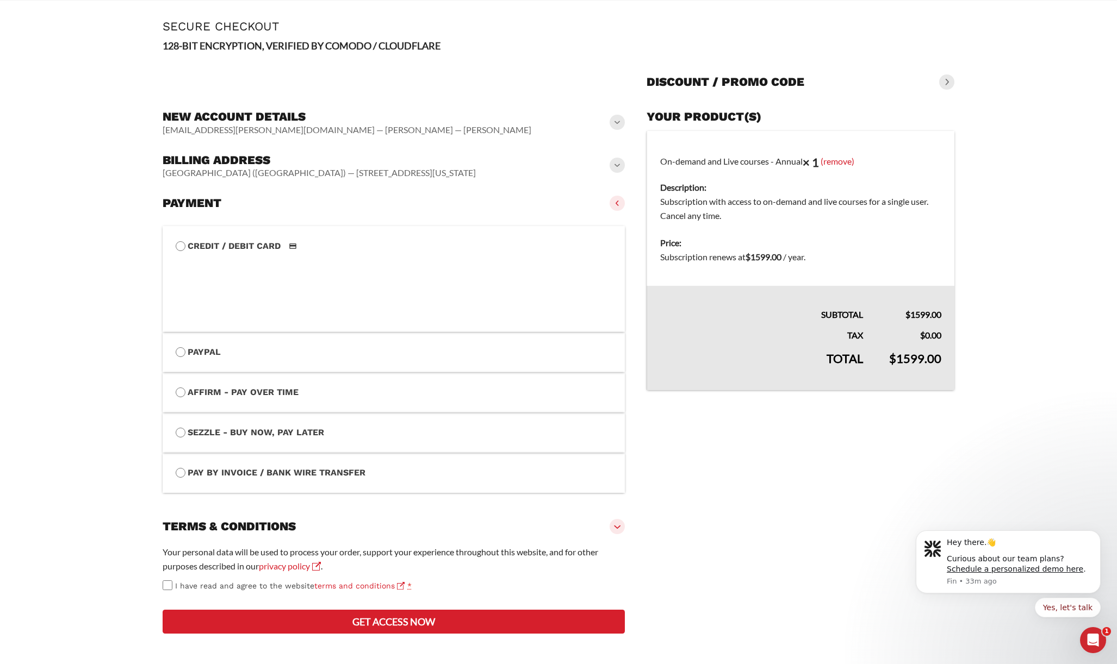 The height and width of the screenshot is (664, 1117). Describe the element at coordinates (732, 257) in the screenshot. I see `span: Subscription renews at .` at that location.